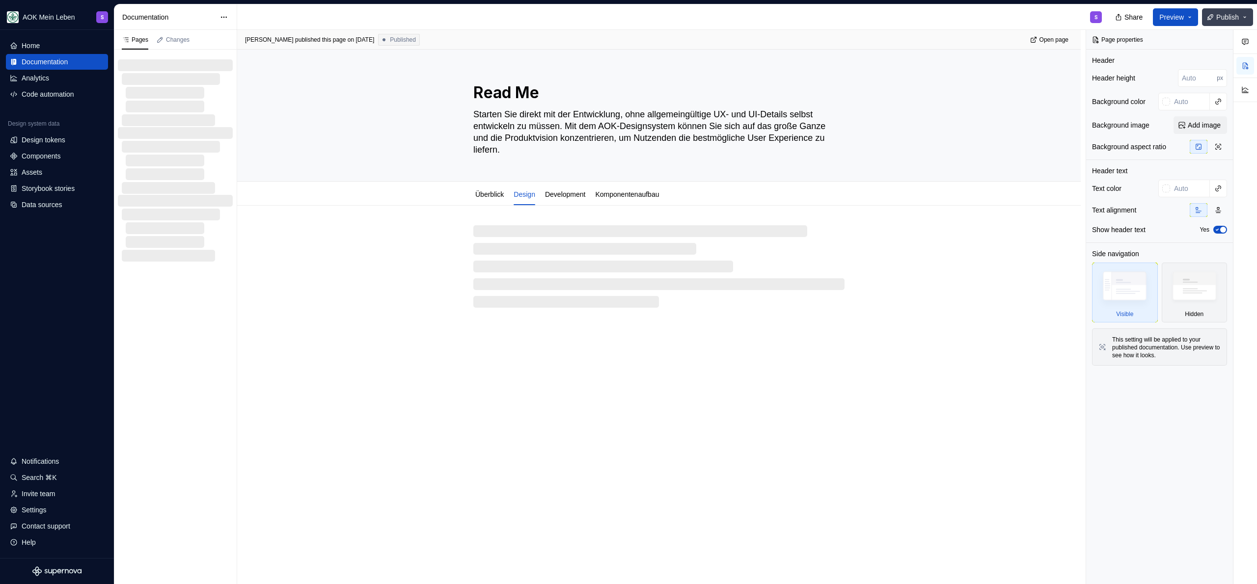 Image resolution: width=1257 pixels, height=584 pixels. What do you see at coordinates (1053, 40) in the screenshot?
I see `span: Open page` at bounding box center [1053, 40].